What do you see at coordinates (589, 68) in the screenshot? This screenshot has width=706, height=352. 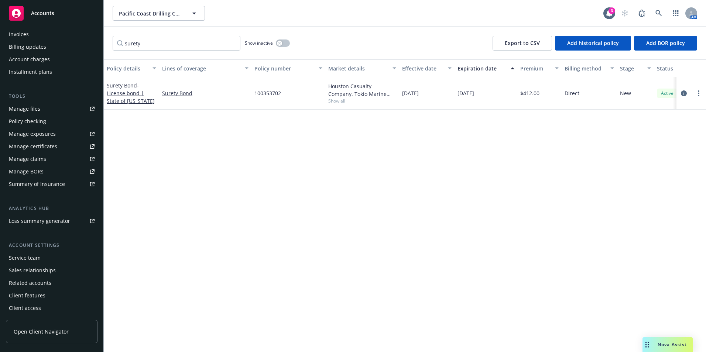 I see `button: Billing method` at bounding box center [589, 68].